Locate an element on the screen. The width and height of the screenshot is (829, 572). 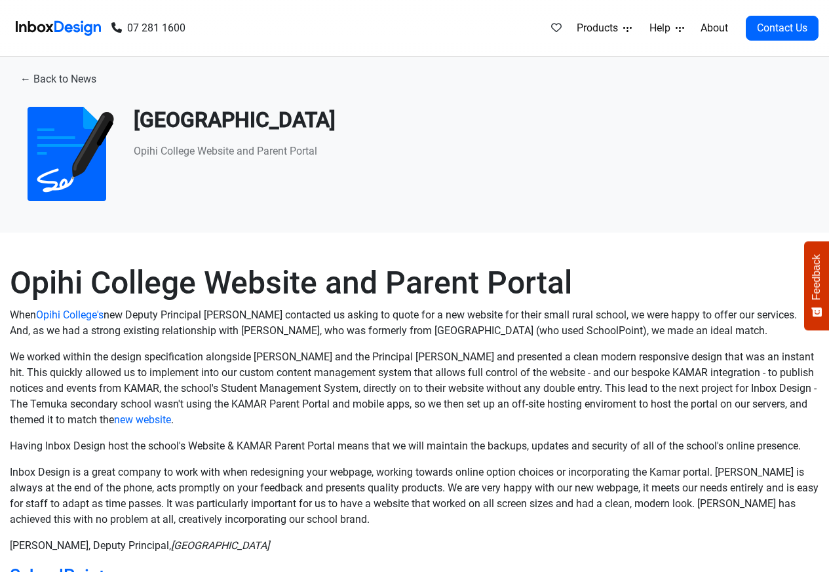
p: ​Opihi College Website and Parent Portal is located at coordinates (471, 151).